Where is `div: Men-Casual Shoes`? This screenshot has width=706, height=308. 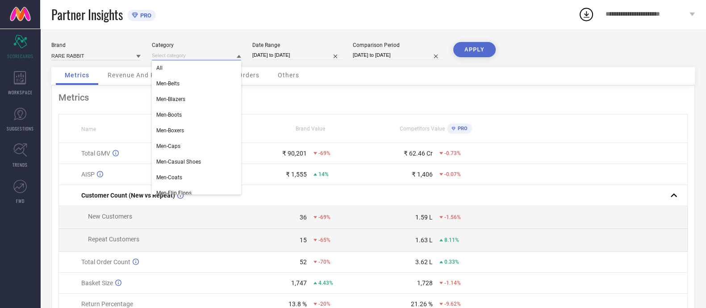 div: Men-Casual Shoes is located at coordinates (197, 162).